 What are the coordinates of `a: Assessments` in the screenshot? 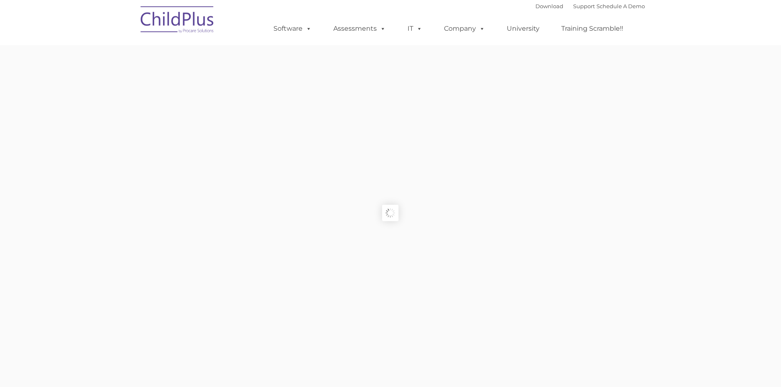 It's located at (360, 29).